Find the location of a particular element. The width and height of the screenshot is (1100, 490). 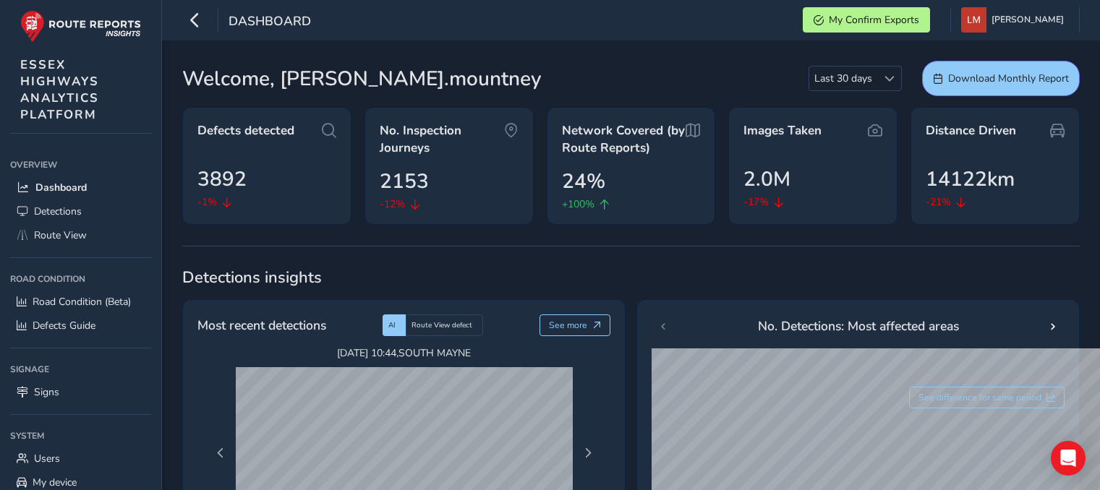

span: Network Covered (by Route Reports) is located at coordinates (624, 139).